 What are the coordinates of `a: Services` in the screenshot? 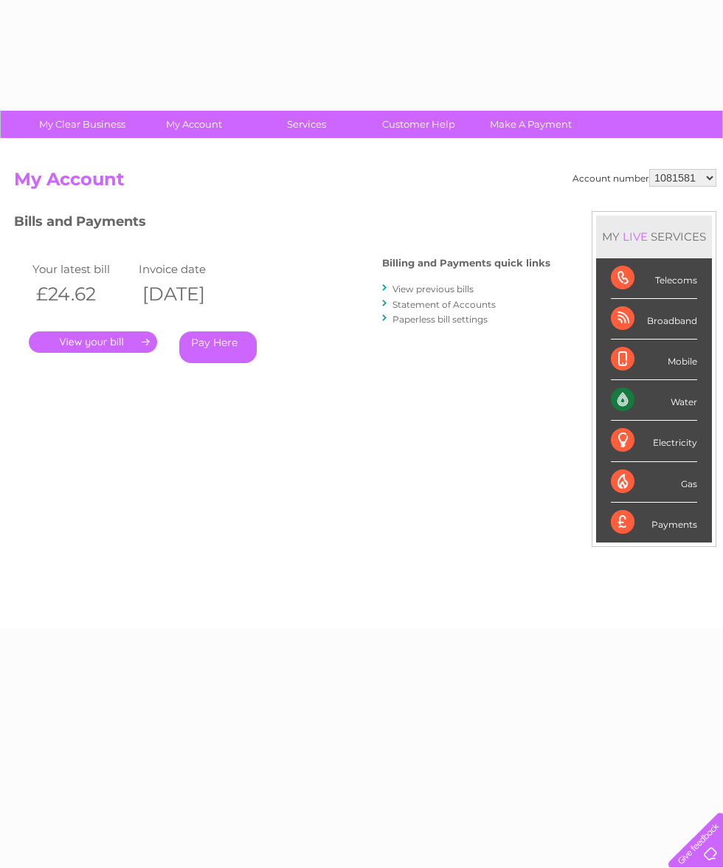 It's located at (306, 124).